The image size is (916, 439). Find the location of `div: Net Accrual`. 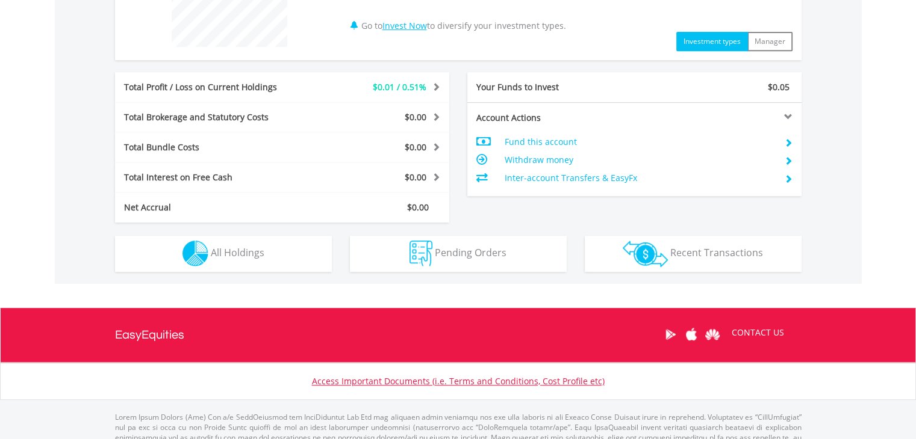

div: Net Accrual is located at coordinates (213, 208).